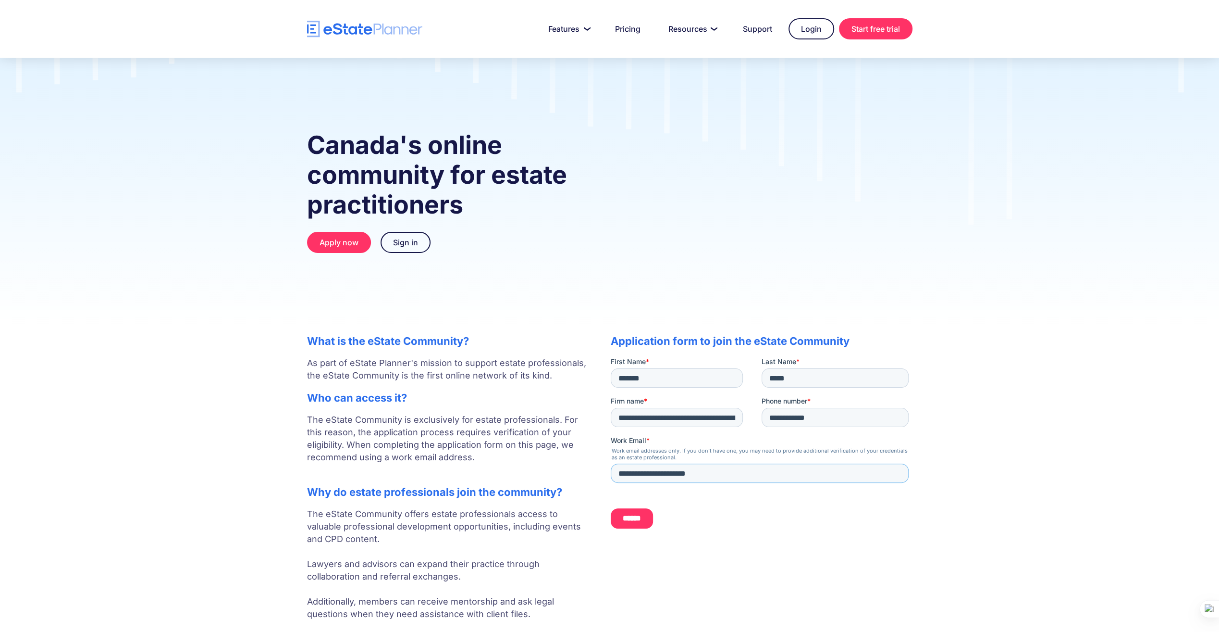 The image size is (1219, 632). I want to click on a: Support, so click(757, 29).